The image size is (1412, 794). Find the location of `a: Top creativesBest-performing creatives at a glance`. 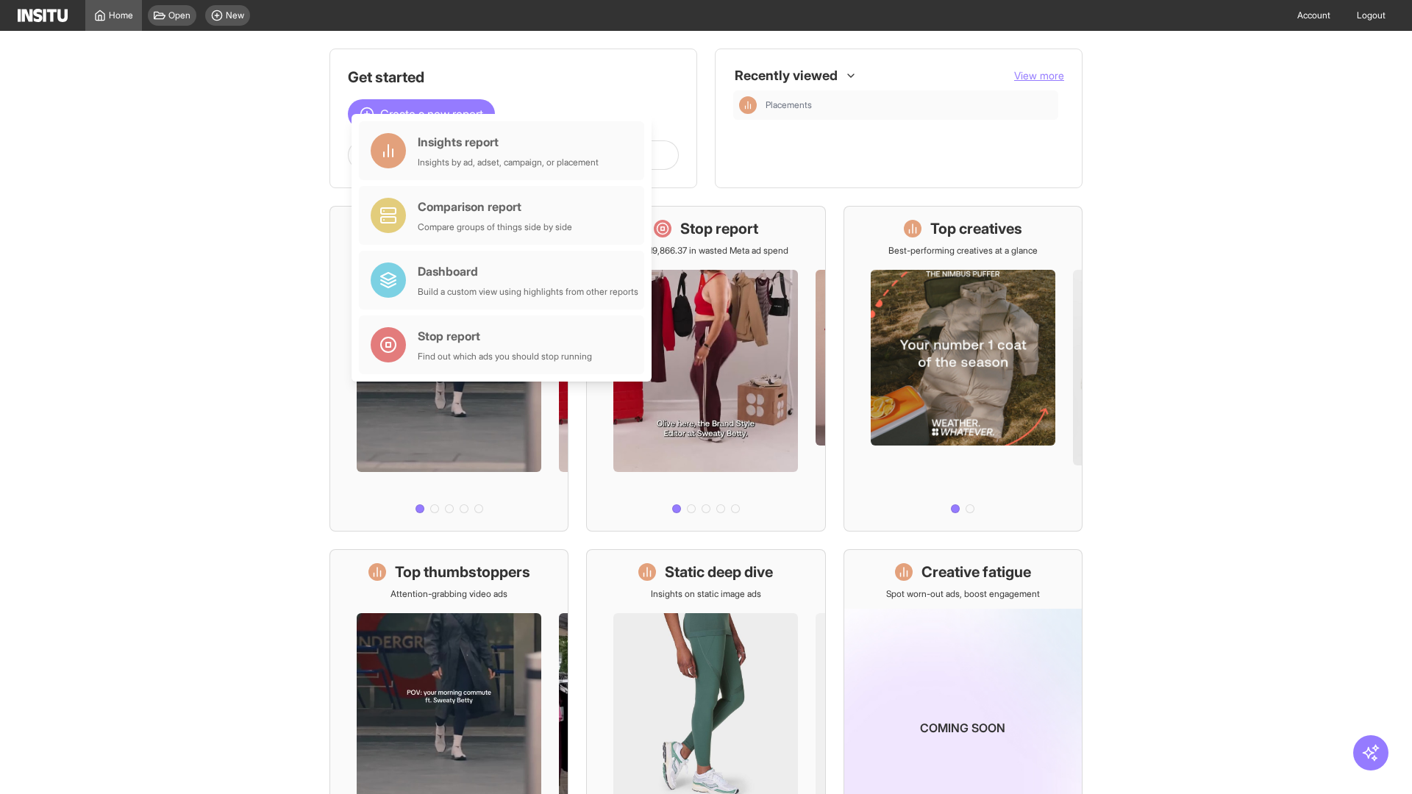

a: Top creativesBest-performing creatives at a glance is located at coordinates (963, 368).